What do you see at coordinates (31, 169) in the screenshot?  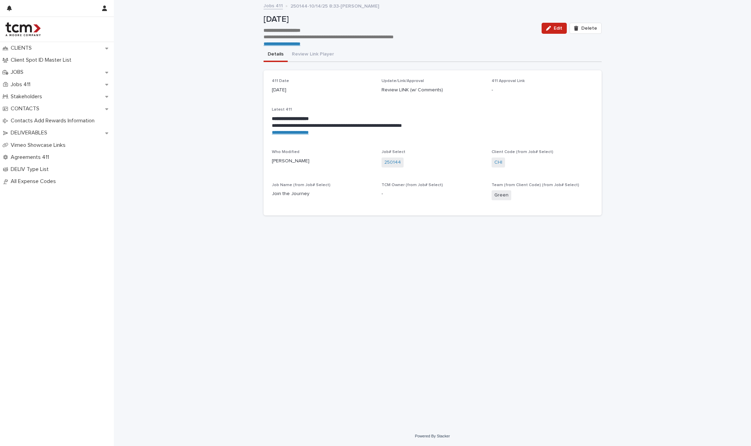 I see `p: DELIV Type List` at bounding box center [31, 169].